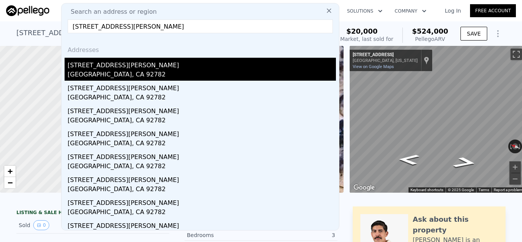  Describe the element at coordinates (10, 171) in the screenshot. I see `a: Zoom in` at that location.